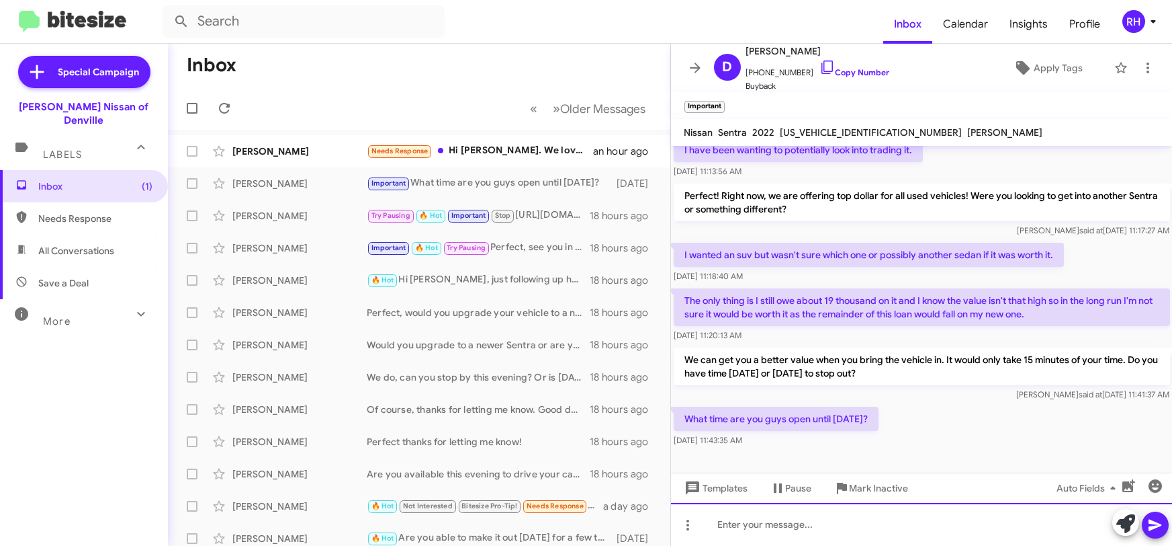 This screenshot has width=1172, height=546. I want to click on span: Profile, so click(1085, 24).